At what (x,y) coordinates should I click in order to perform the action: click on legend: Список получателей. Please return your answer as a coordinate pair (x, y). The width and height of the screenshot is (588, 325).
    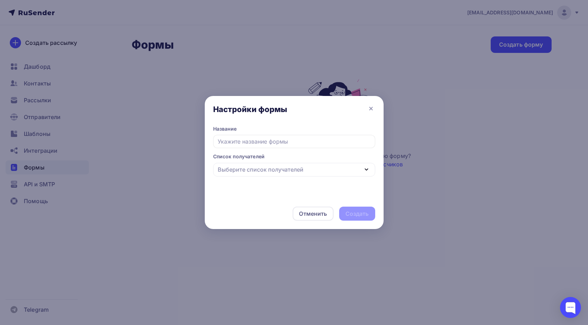
    Looking at the image, I should click on (294, 157).